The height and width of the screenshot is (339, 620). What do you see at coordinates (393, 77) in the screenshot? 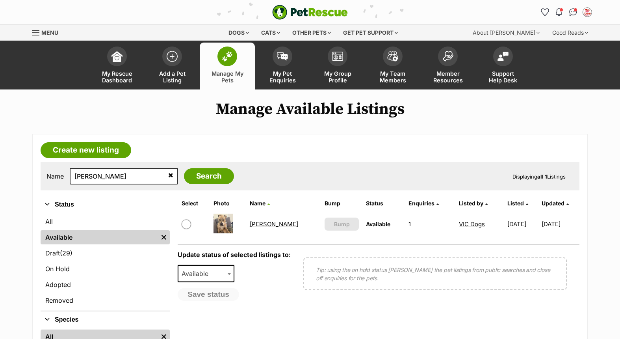
I see `span: My Team Members` at bounding box center [393, 77].